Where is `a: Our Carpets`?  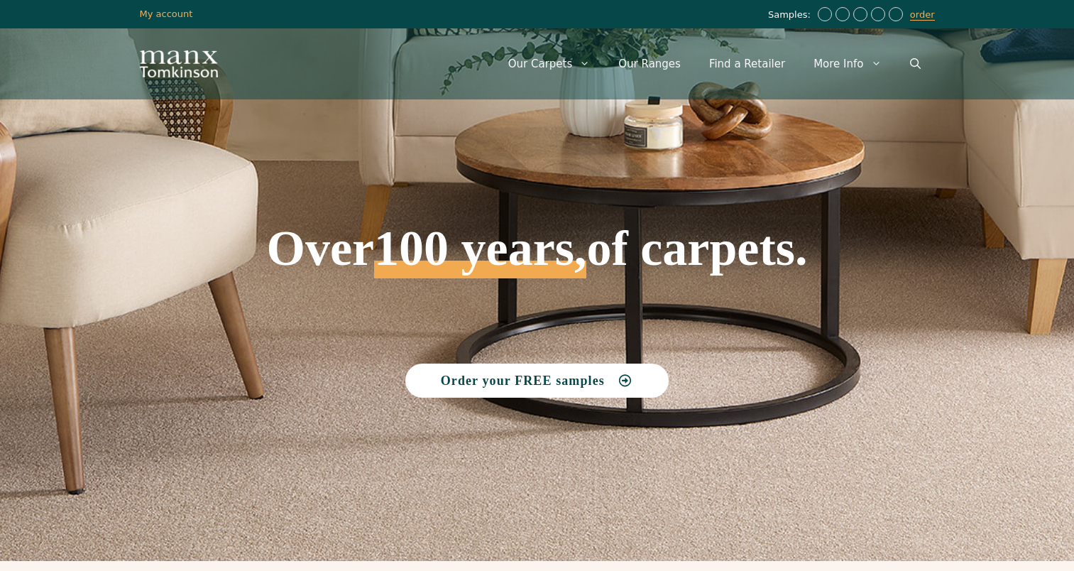 a: Our Carpets is located at coordinates (549, 64).